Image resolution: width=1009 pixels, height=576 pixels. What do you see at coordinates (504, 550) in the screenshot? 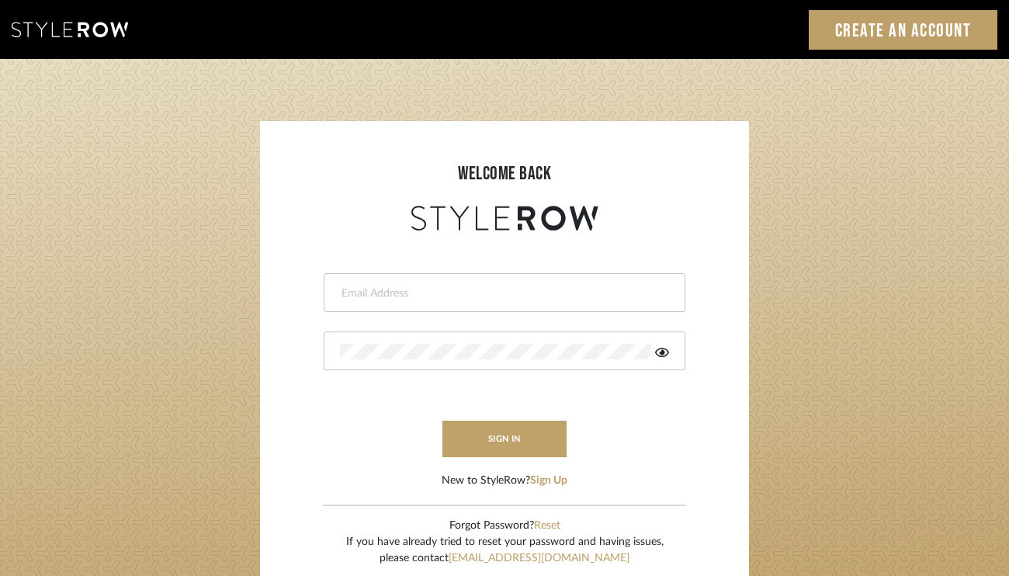
I see `div: If you have already tried to reset your password and having issues, please contact` at bounding box center [504, 550].